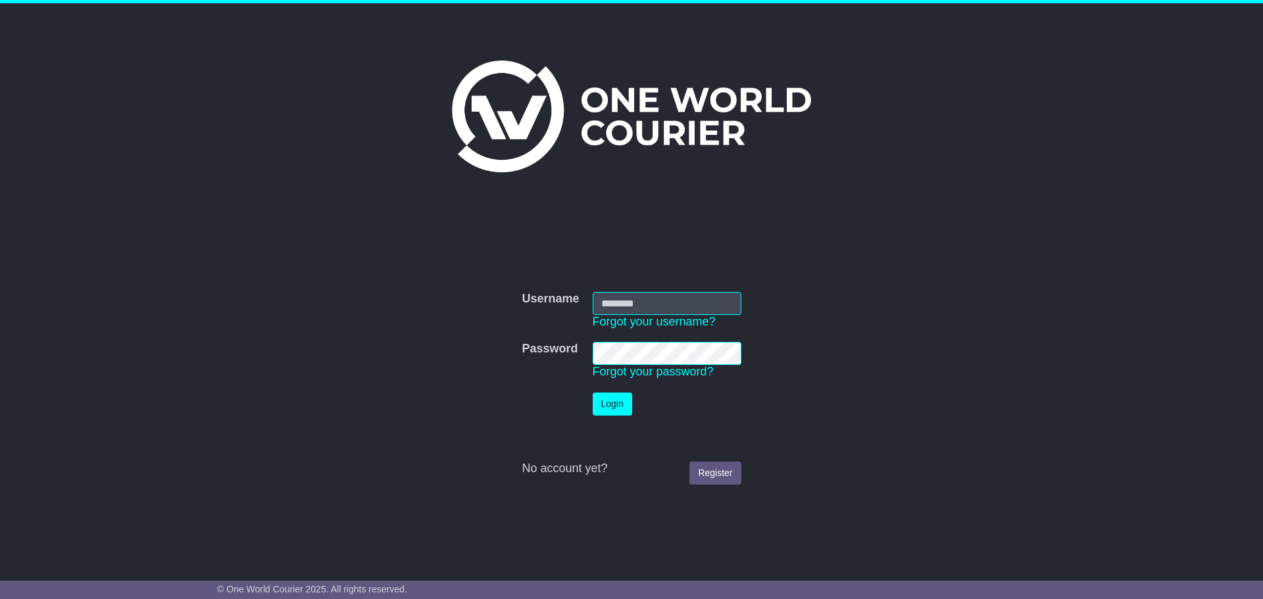  What do you see at coordinates (654, 322) in the screenshot?
I see `a: Forgot your username?` at bounding box center [654, 322].